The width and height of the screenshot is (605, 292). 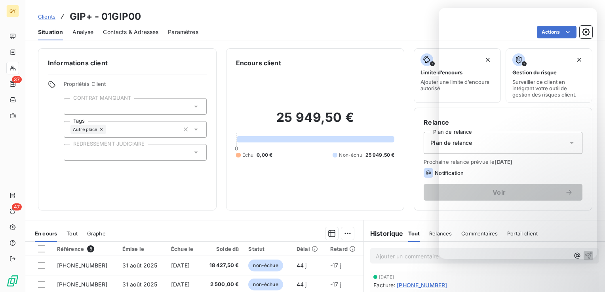 I want to click on div: Délai, so click(x=308, y=249).